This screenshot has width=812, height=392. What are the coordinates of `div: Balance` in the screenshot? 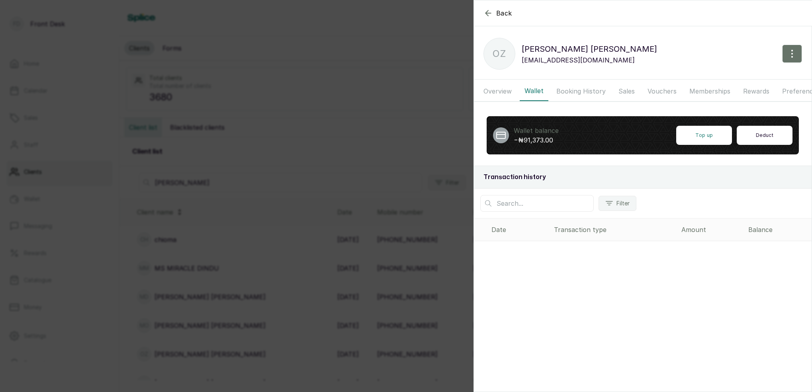 It's located at (778, 230).